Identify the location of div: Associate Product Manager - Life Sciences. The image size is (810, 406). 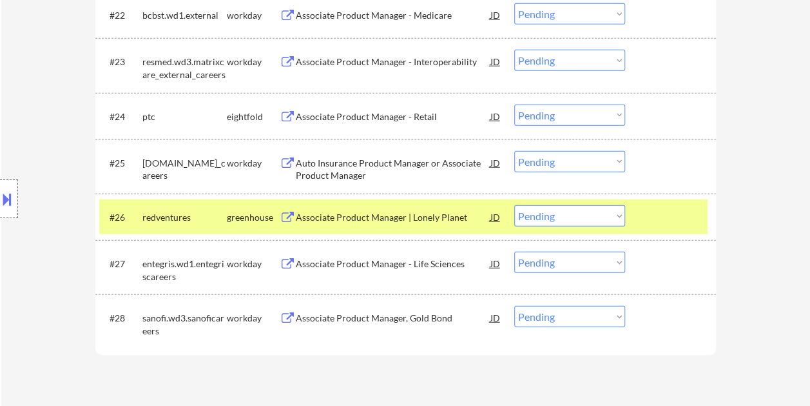
(393, 264).